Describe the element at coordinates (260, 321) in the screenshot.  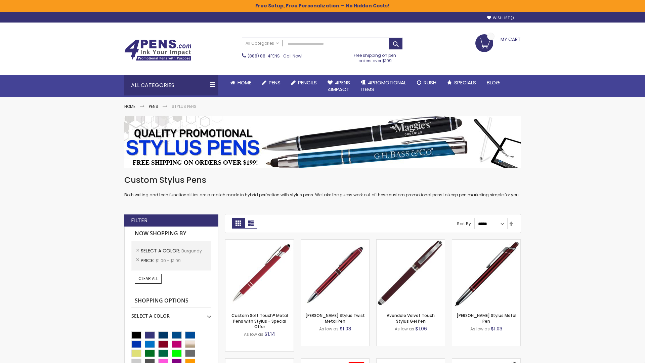
I see `a: Custom Soft Touch® Metal Pens with Stylus - Special Offer` at that location.